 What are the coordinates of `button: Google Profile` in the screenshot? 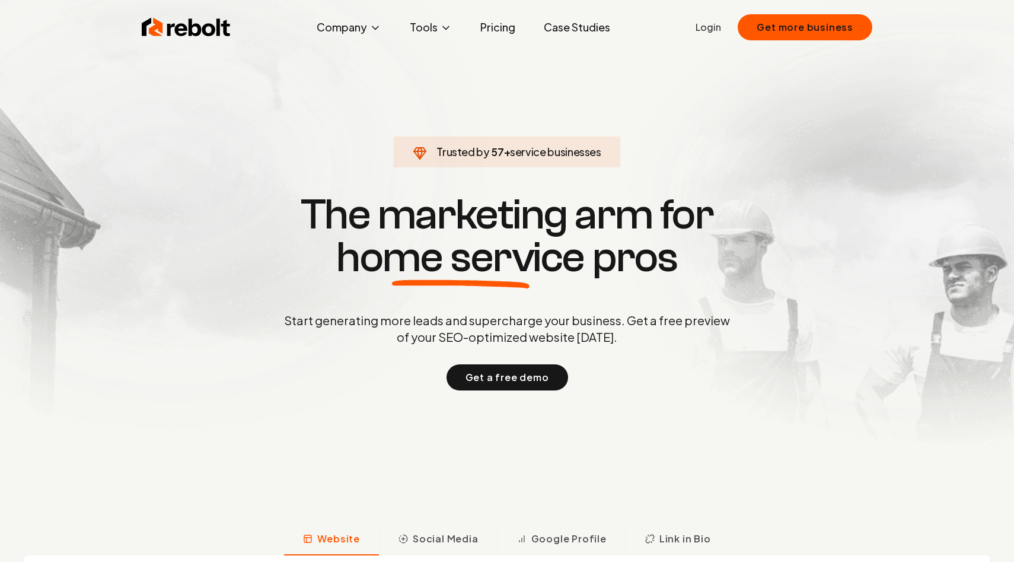 It's located at (562, 540).